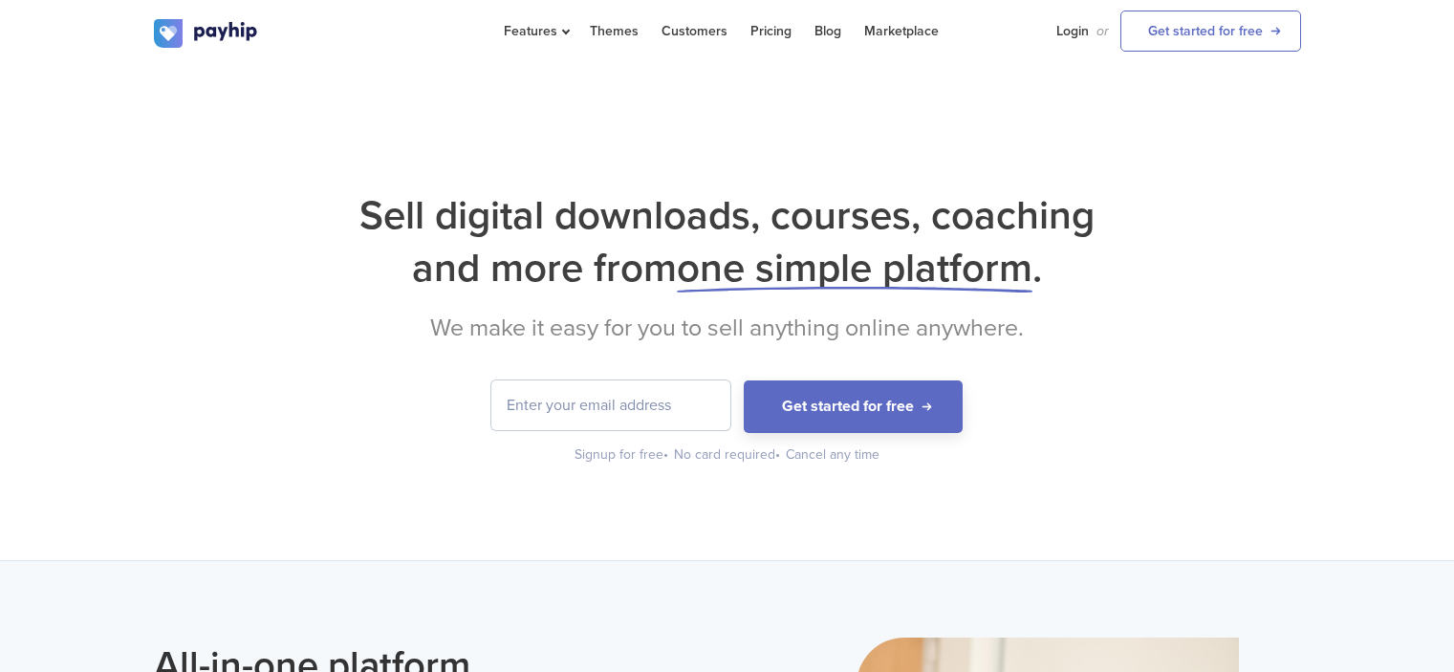  Describe the element at coordinates (535, 31) in the screenshot. I see `span: Features` at that location.